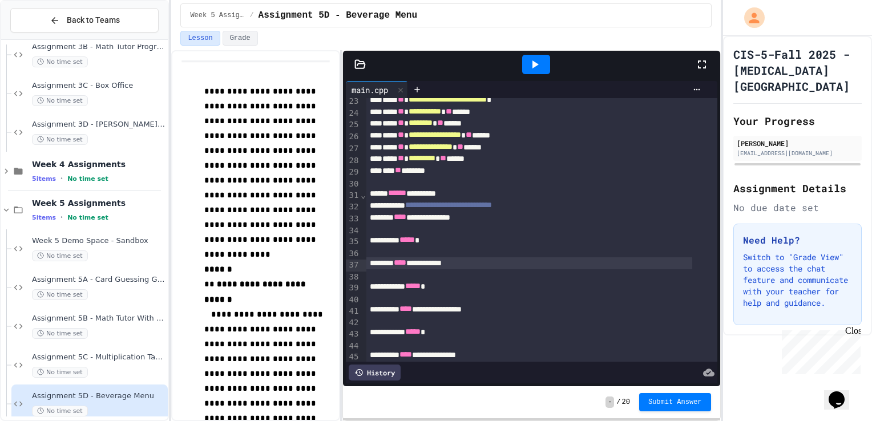 The height and width of the screenshot is (421, 872). I want to click on span: Back to Teams, so click(93, 20).